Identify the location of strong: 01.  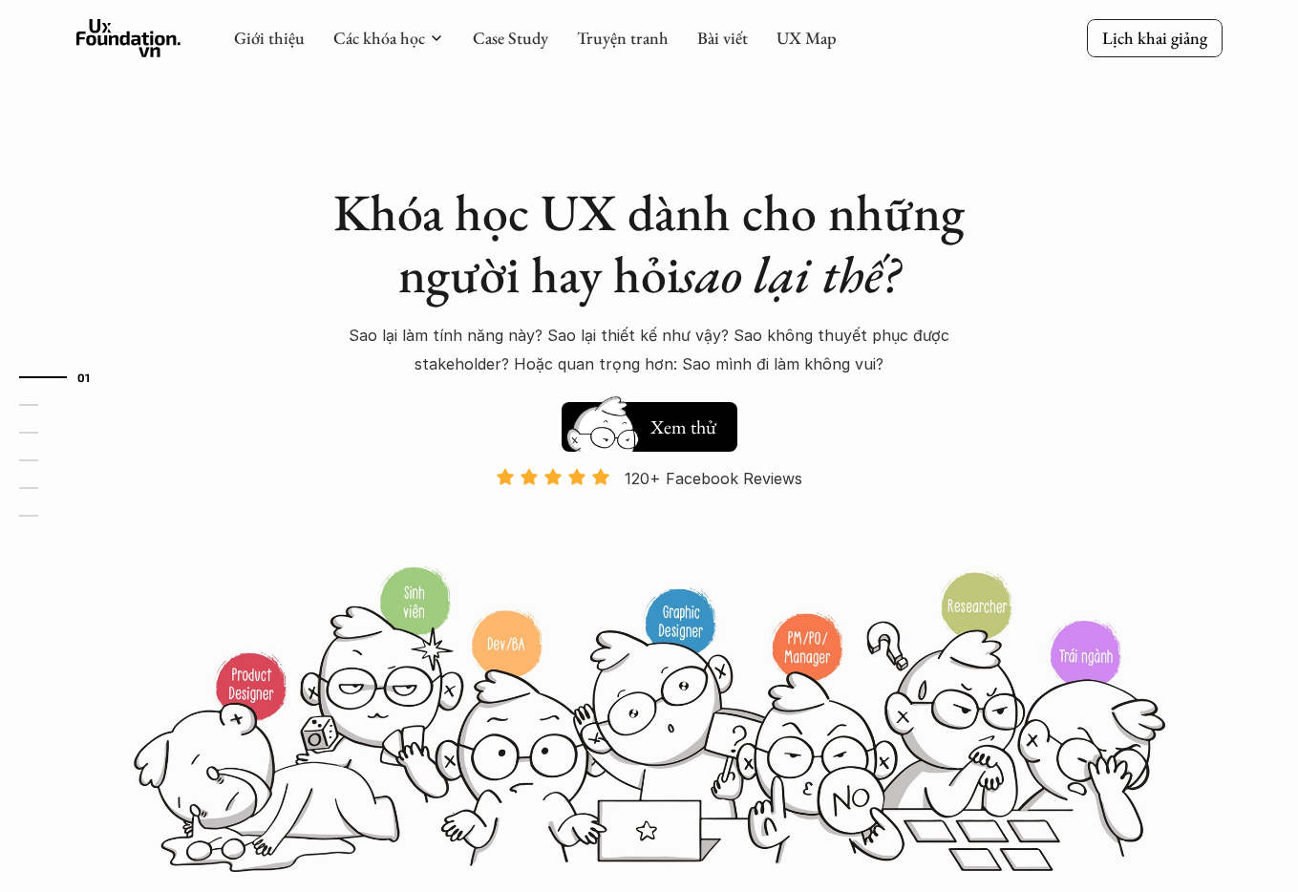
(84, 376).